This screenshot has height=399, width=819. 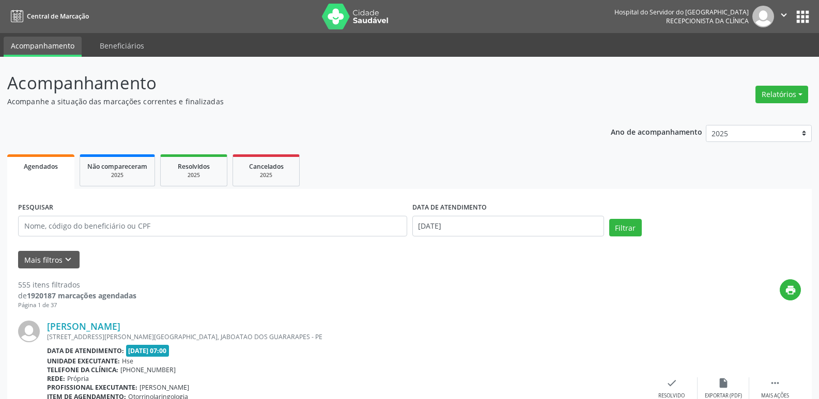 What do you see at coordinates (42, 47) in the screenshot?
I see `a: Acompanhamento` at bounding box center [42, 47].